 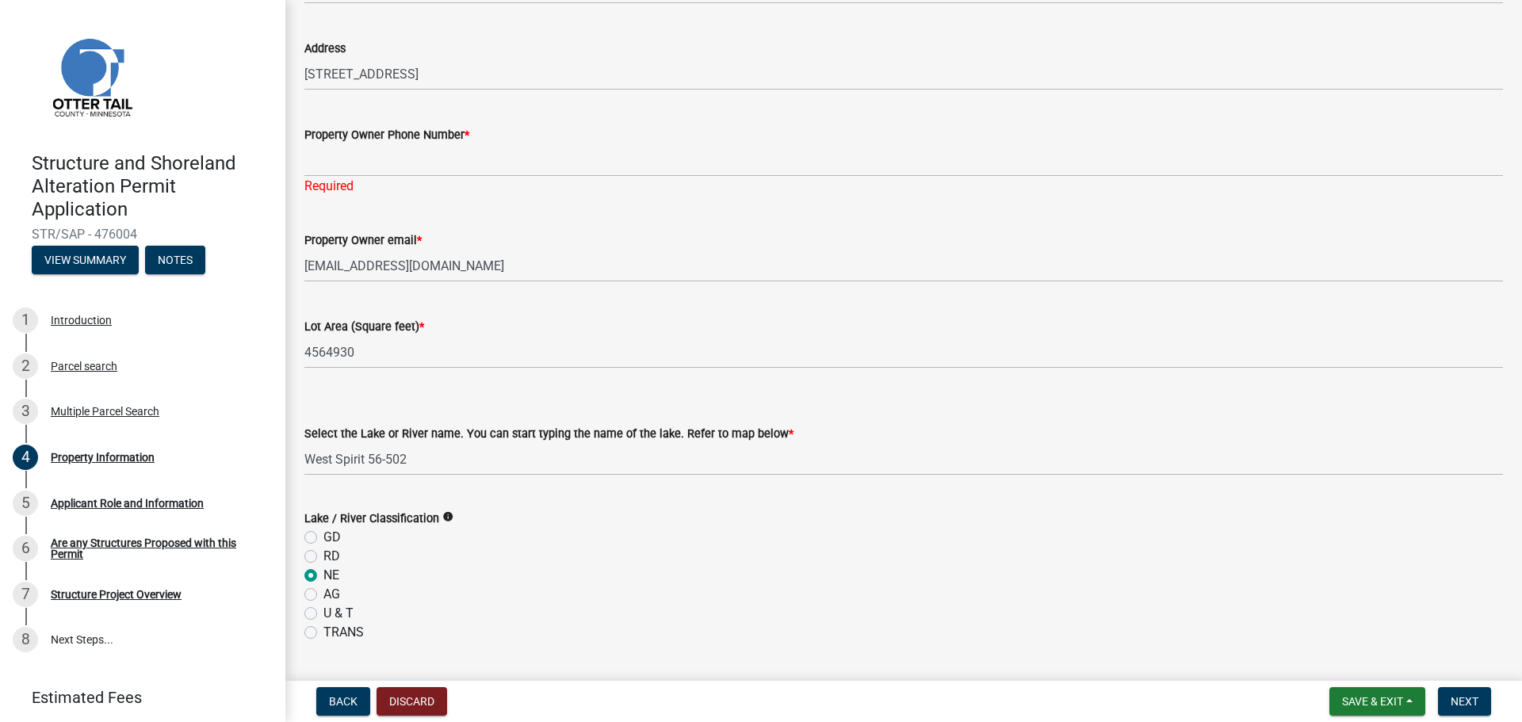 What do you see at coordinates (372, 519) in the screenshot?
I see `label: Lake / River Classification` at bounding box center [372, 519].